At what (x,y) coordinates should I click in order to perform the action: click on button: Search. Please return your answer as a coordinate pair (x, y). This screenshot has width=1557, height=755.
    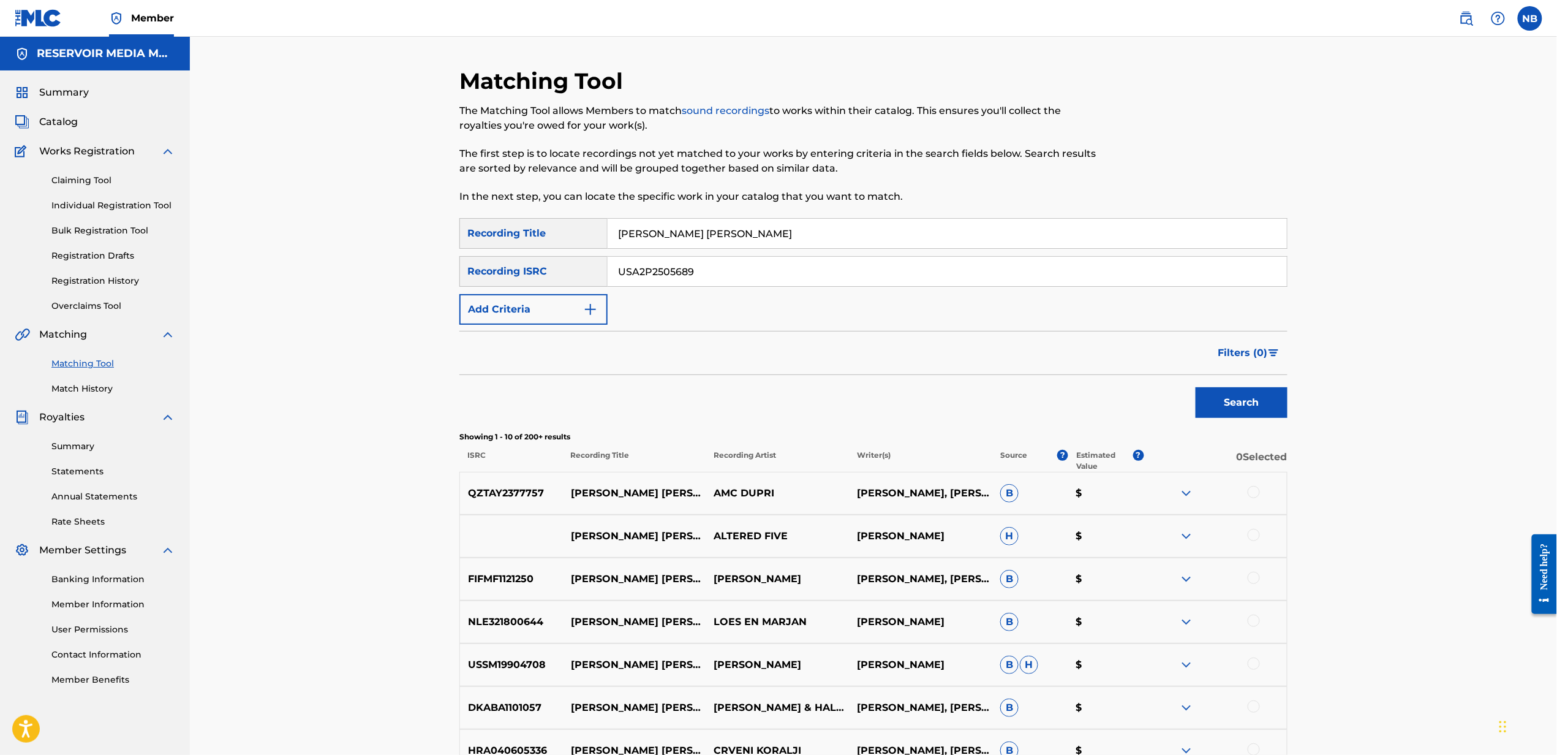
    Looking at the image, I should click on (1241, 402).